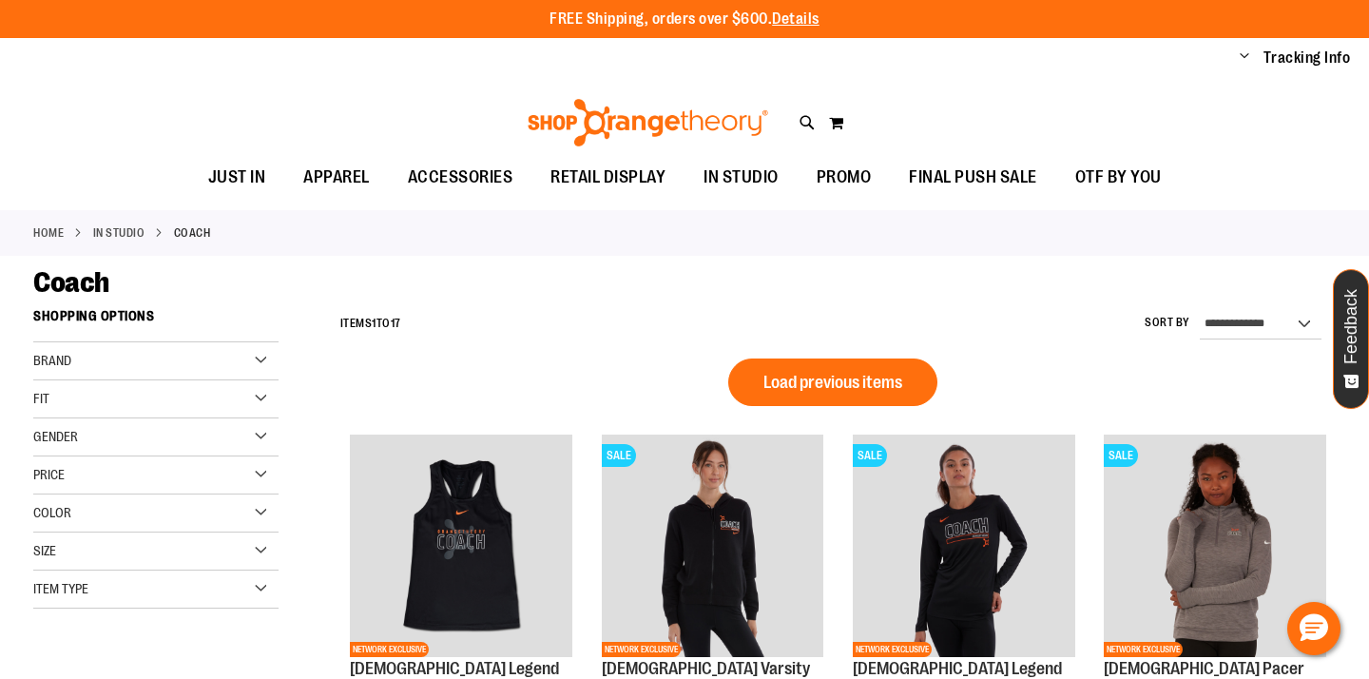  I want to click on span: Fit, so click(41, 398).